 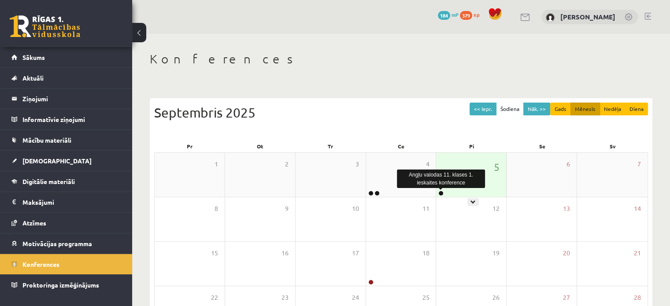 What do you see at coordinates (401, 59) in the screenshot?
I see `h1: Konferences` at bounding box center [401, 59].